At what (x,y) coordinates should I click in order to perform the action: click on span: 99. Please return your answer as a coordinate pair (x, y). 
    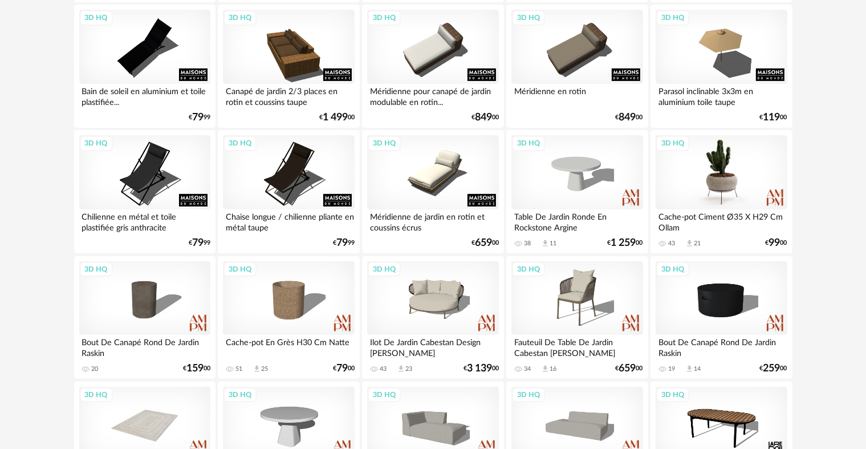
    Looking at the image, I should click on (775, 243).